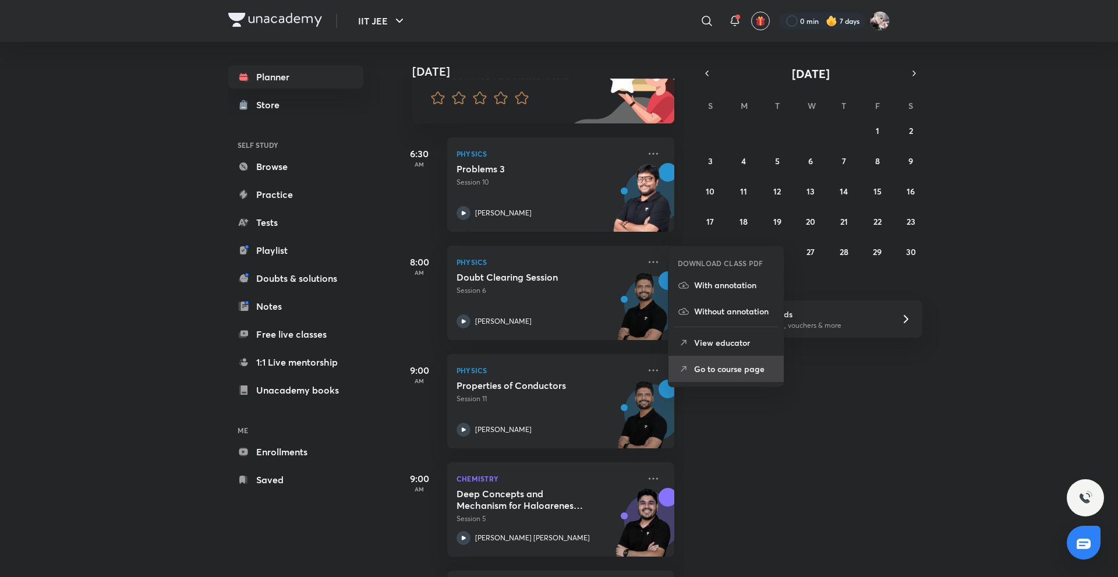 The width and height of the screenshot is (1118, 577). Describe the element at coordinates (296, 362) in the screenshot. I see `a: 1:1 Live mentorship` at that location.